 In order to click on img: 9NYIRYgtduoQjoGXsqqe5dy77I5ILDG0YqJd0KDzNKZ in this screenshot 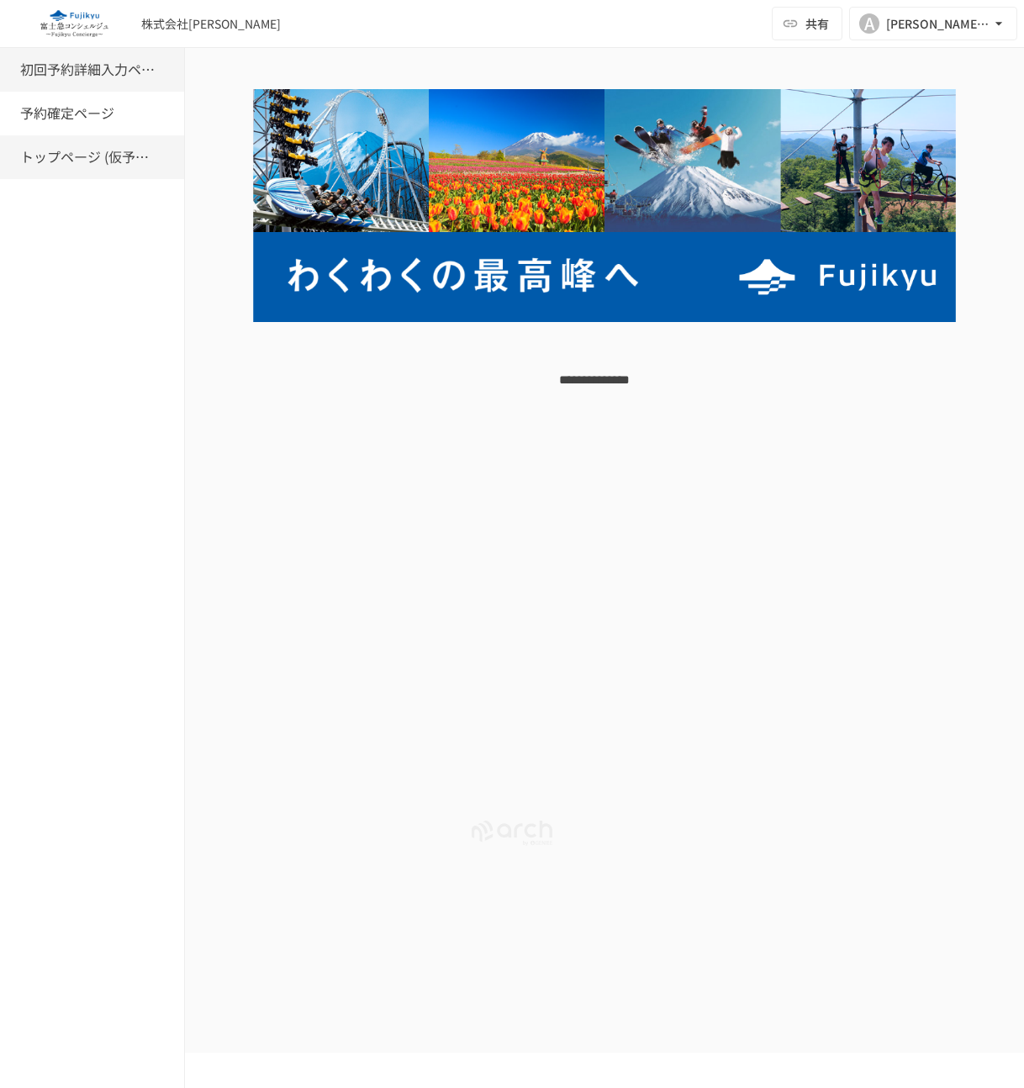, I will do `click(605, 205)`.